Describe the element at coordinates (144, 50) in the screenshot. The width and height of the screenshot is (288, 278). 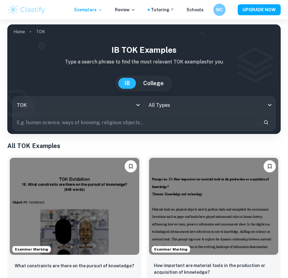
I see `h1: IB TOK examples` at that location.